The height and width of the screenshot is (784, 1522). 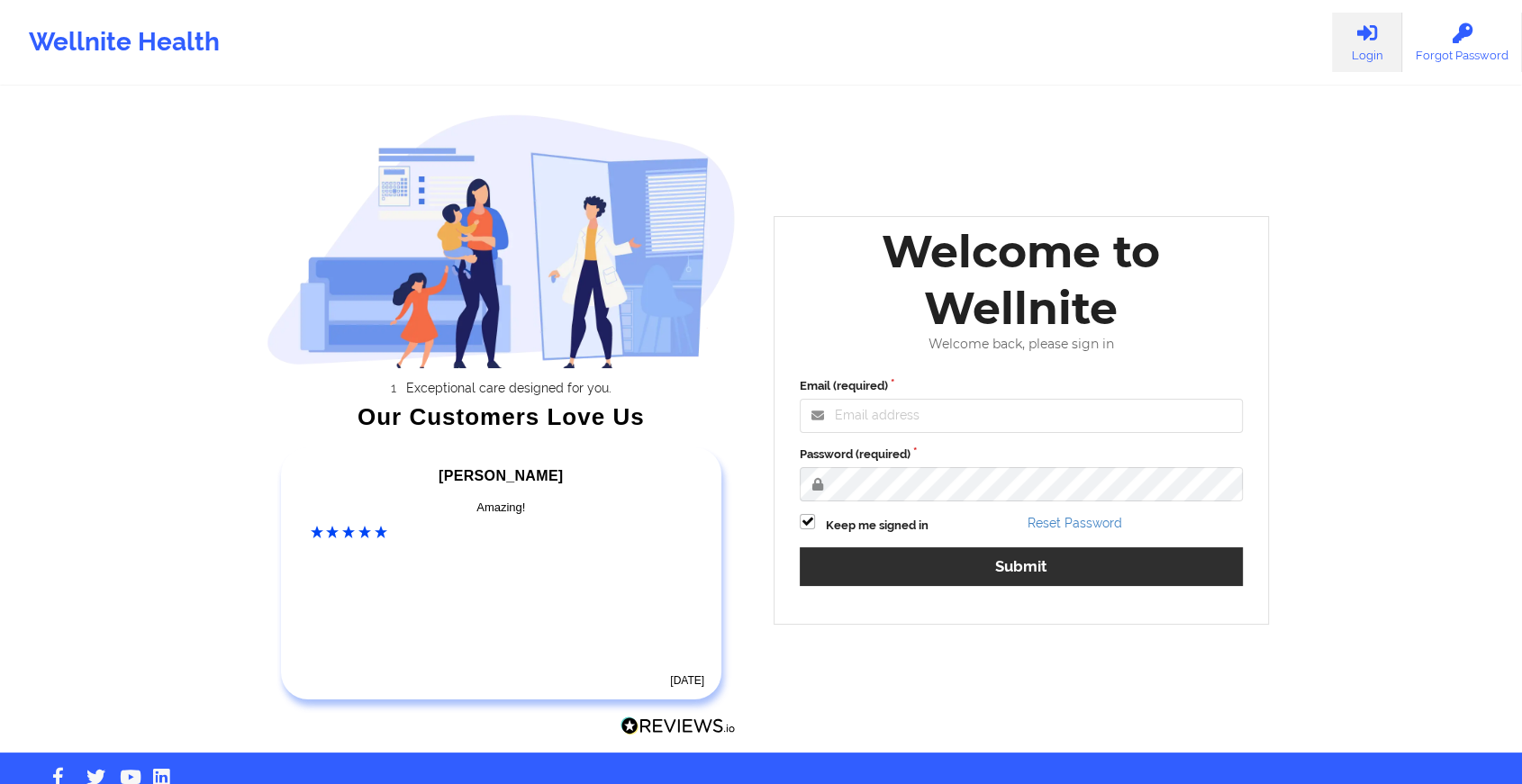 What do you see at coordinates (1021, 280) in the screenshot?
I see `div: Welcome to Wellnite` at bounding box center [1021, 280].